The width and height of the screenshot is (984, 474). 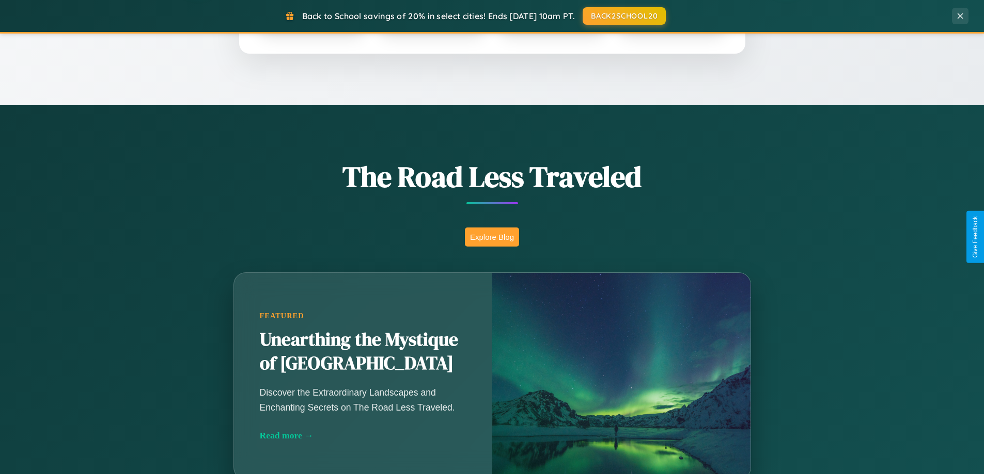 I want to click on div: Featured, so click(x=363, y=316).